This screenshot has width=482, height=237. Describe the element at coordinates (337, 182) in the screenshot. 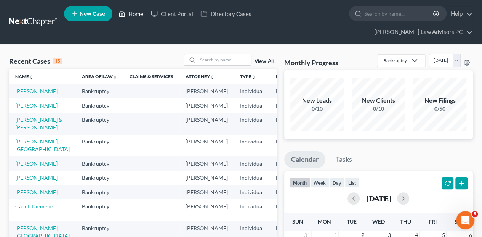

I see `button: day` at that location.